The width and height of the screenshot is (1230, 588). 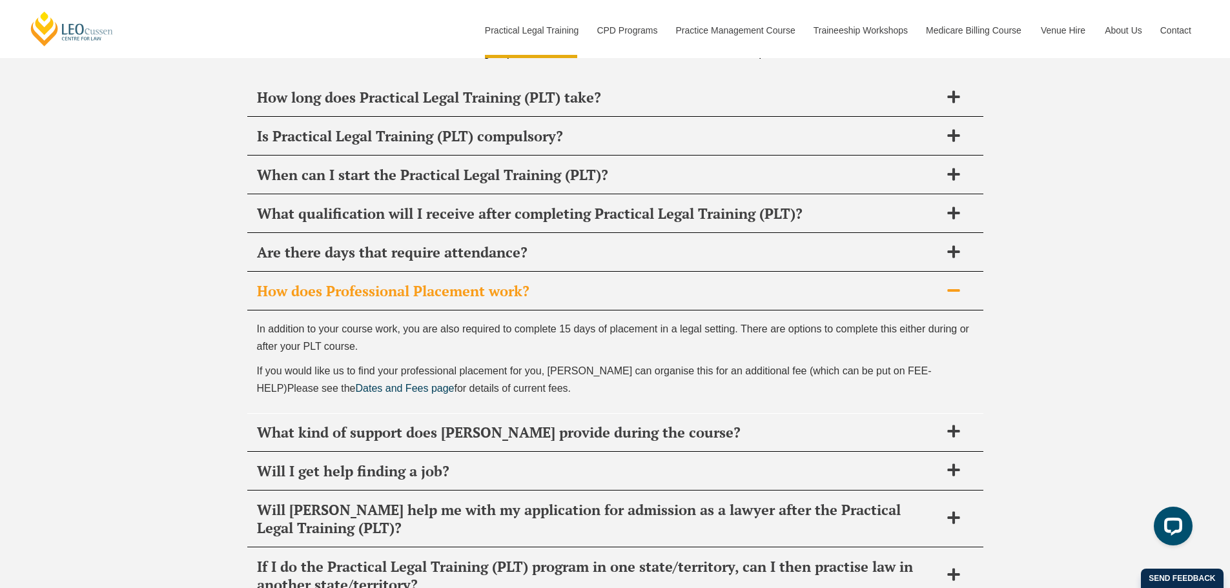 What do you see at coordinates (599, 291) in the screenshot?
I see `h2: How does Professional Placement work?` at bounding box center [599, 291].